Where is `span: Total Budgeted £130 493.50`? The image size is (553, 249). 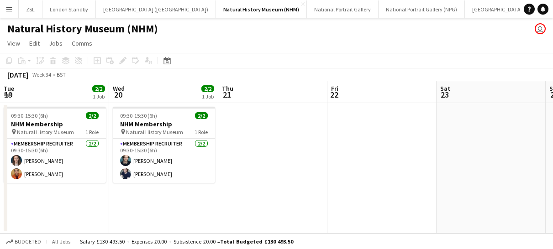 span: Total Budgeted £130 493.50 is located at coordinates (256, 241).